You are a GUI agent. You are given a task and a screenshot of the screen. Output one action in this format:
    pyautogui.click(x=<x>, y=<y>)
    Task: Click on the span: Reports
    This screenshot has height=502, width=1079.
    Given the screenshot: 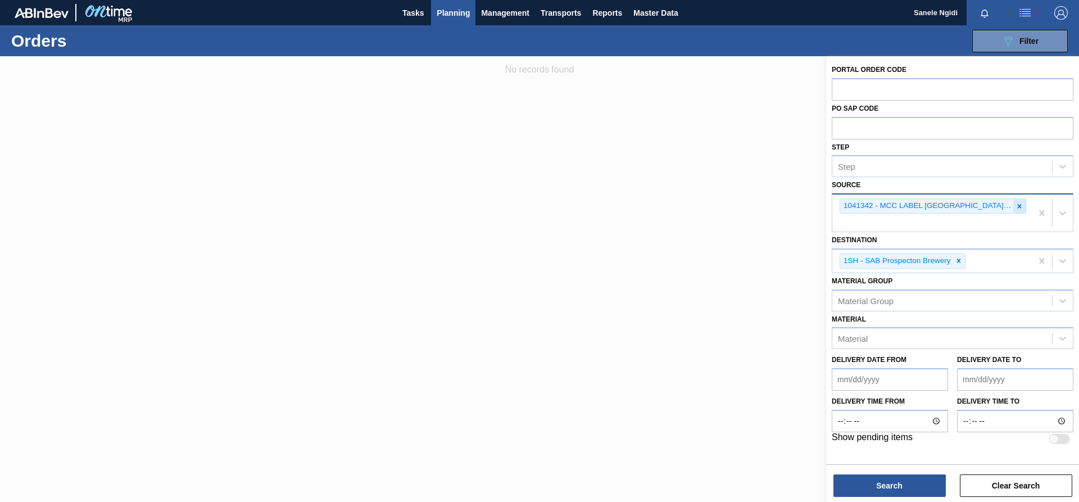 What is the action you would take?
    pyautogui.click(x=607, y=13)
    